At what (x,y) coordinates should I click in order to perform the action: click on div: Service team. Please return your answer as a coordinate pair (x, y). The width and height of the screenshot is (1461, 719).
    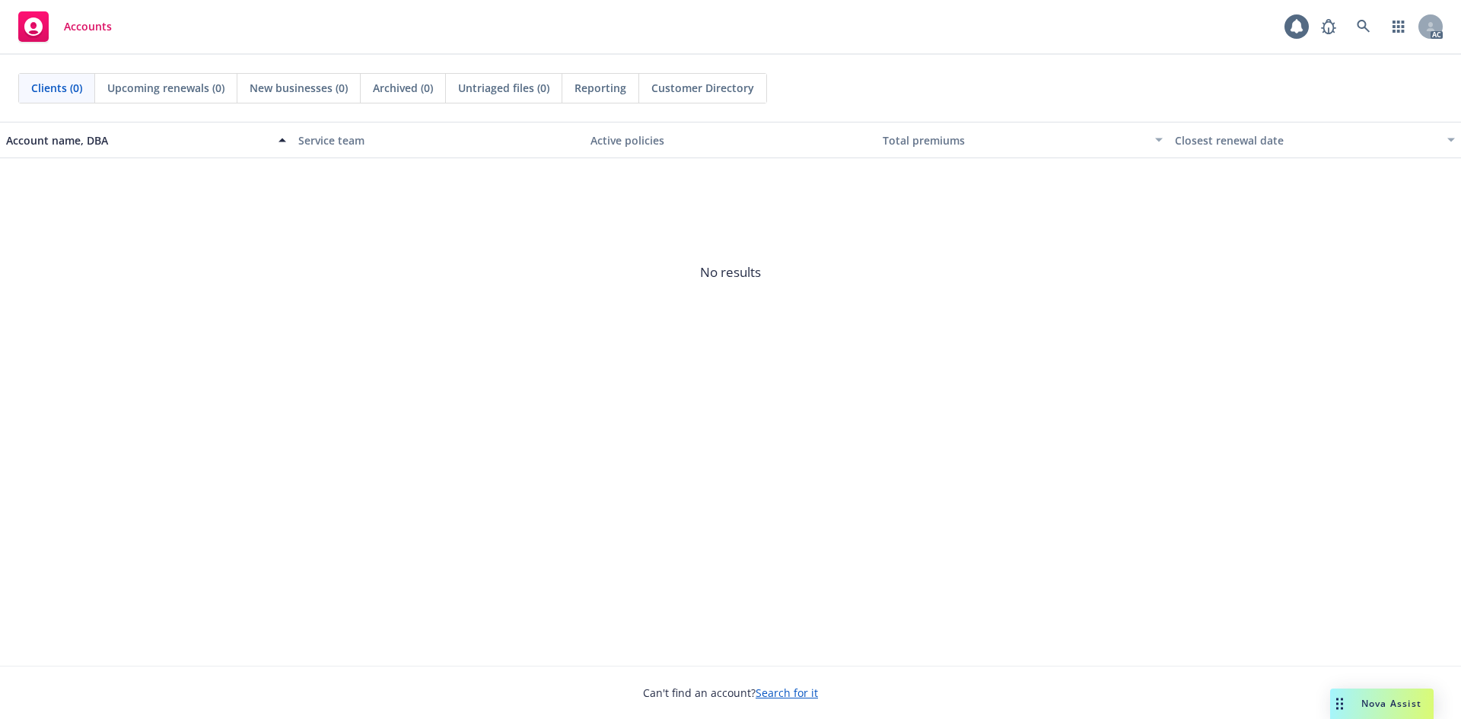
    Looking at the image, I should click on (438, 140).